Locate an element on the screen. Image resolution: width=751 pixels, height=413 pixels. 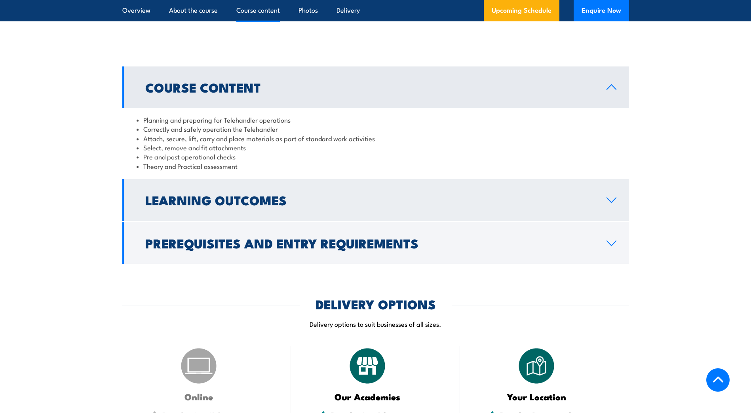
a: Course Content is located at coordinates (376, 87).